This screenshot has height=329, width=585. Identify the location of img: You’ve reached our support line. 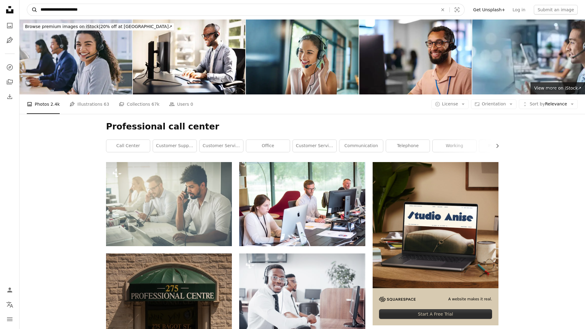
(302, 57).